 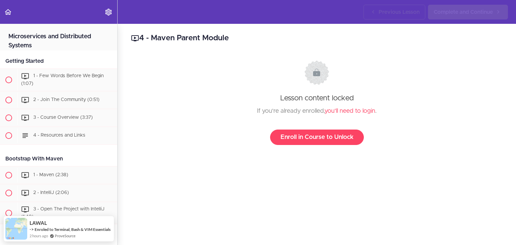 What do you see at coordinates (51, 193) in the screenshot?
I see `span: 2 - IntelliJ (2:06)` at bounding box center [51, 193].